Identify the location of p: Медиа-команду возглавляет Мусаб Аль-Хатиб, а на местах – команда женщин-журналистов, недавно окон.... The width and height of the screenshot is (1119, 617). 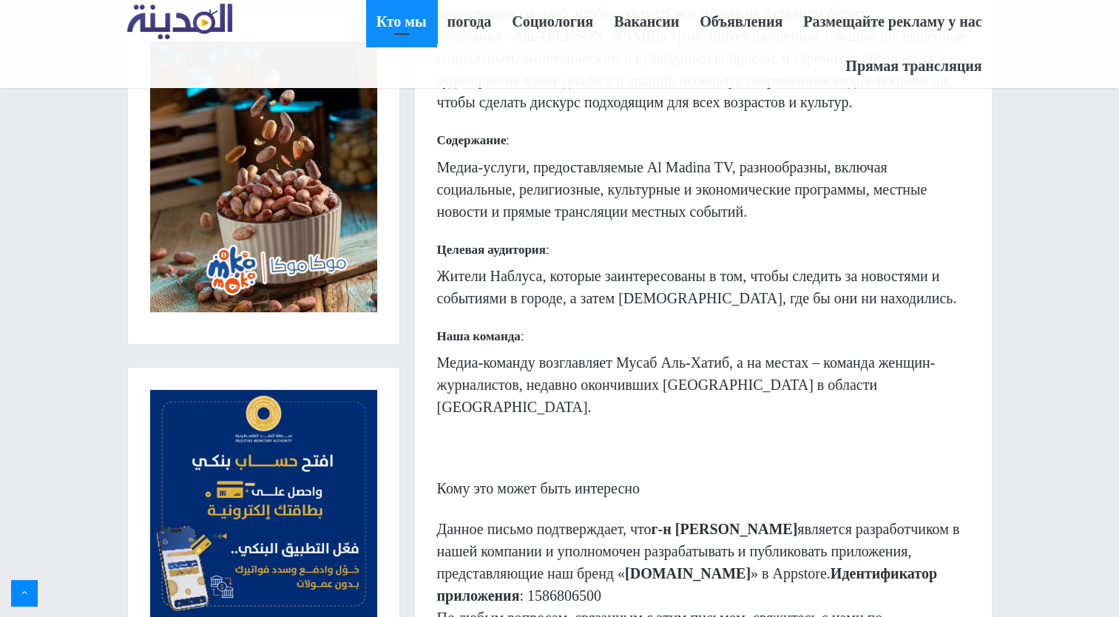
(703, 385).